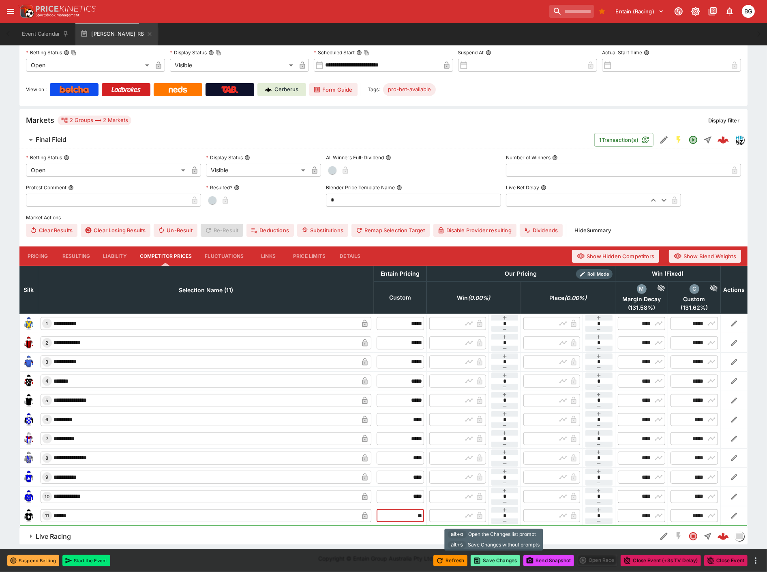 The height and width of the screenshot is (572, 767). What do you see at coordinates (541, 230) in the screenshot?
I see `button: Dividends` at bounding box center [541, 230].